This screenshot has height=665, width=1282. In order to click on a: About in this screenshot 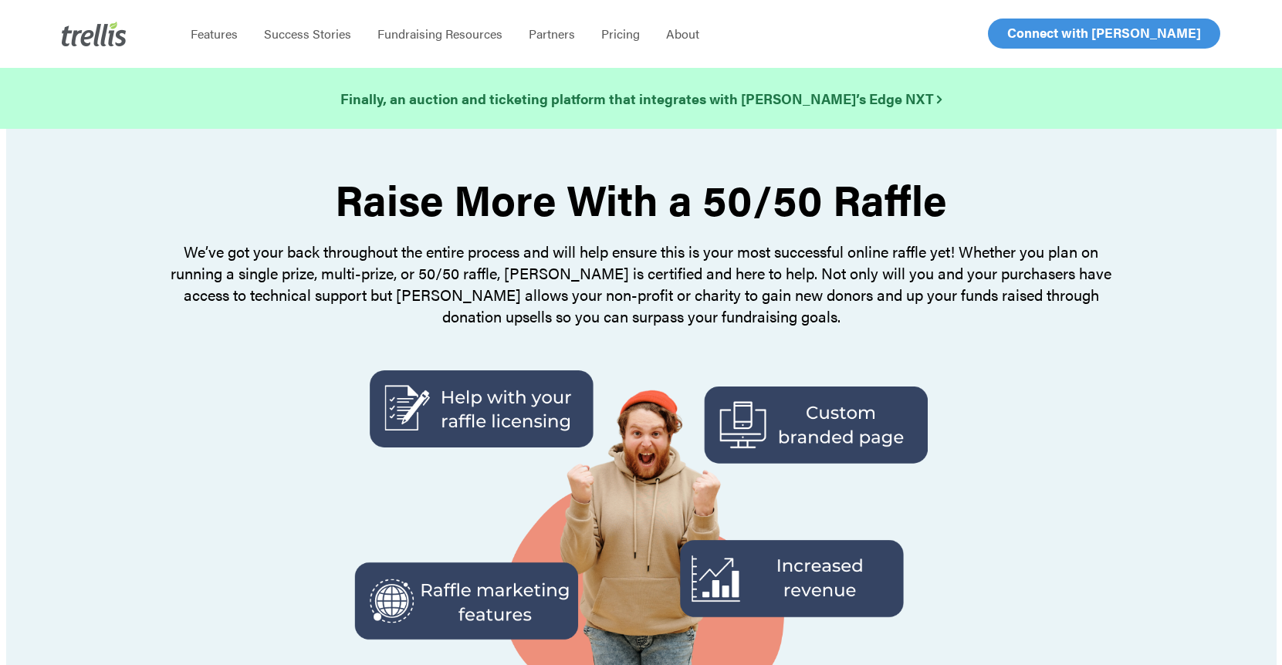, I will do `click(682, 34)`.